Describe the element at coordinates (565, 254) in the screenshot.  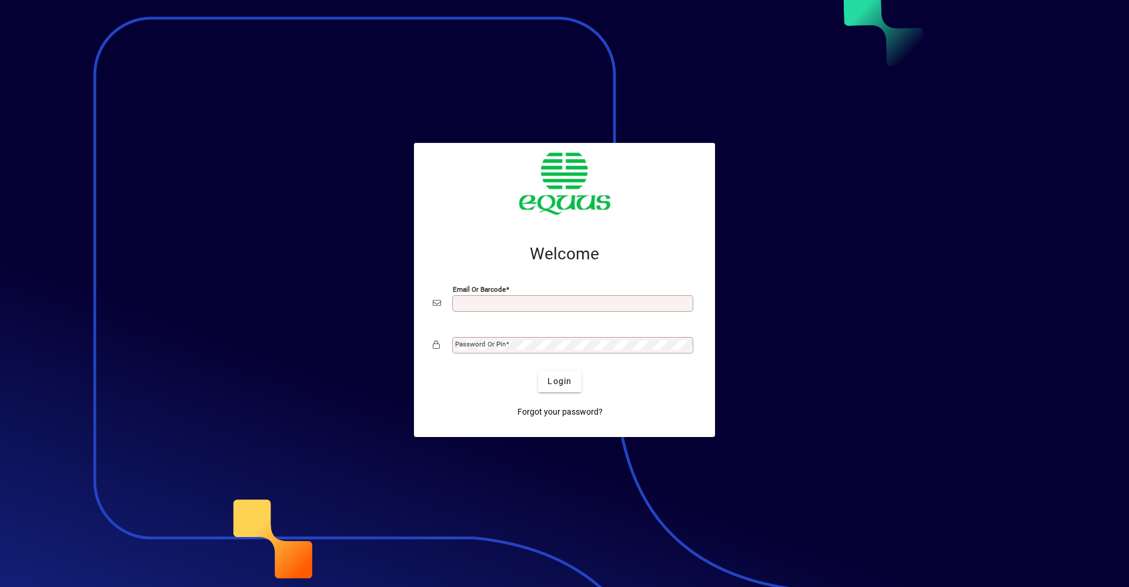
I see `h2: Welcome` at that location.